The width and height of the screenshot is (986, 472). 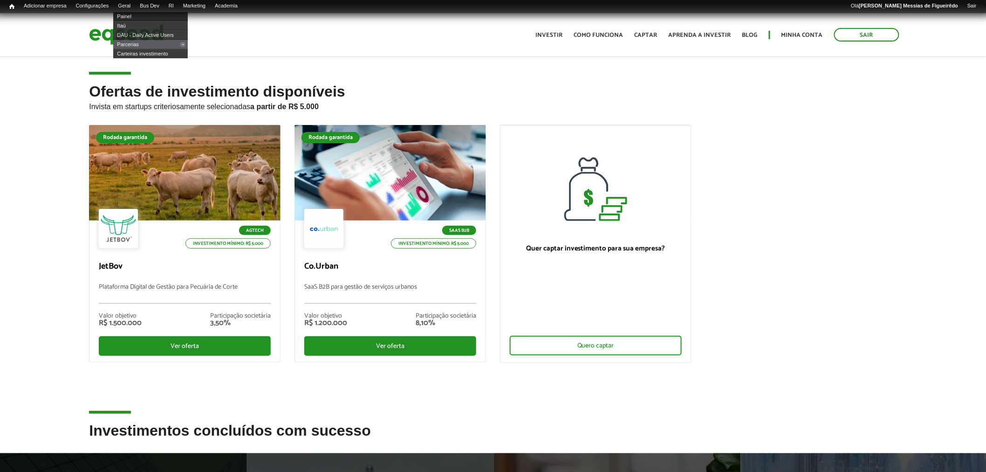 What do you see at coordinates (493, 104) in the screenshot?
I see `h2: Ofertas de investimento disponíveis` at bounding box center [493, 104].